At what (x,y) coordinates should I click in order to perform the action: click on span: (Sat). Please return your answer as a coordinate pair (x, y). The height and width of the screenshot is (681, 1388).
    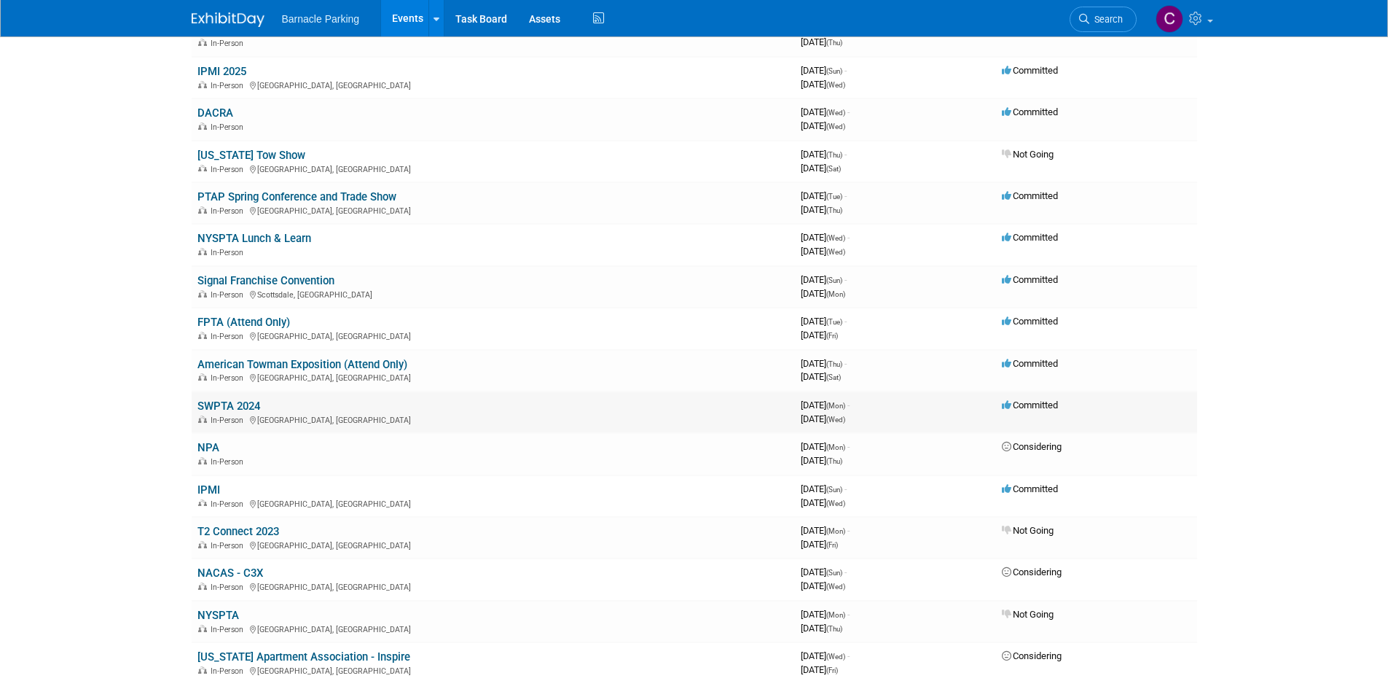
    Looking at the image, I should click on (834, 377).